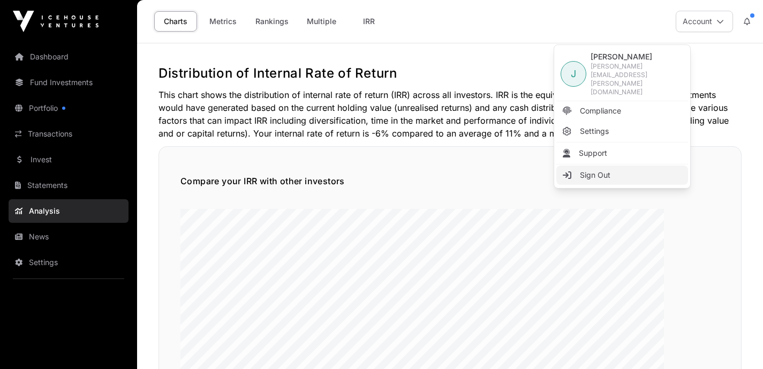 Image resolution: width=763 pixels, height=369 pixels. I want to click on span: Compliance, so click(600, 111).